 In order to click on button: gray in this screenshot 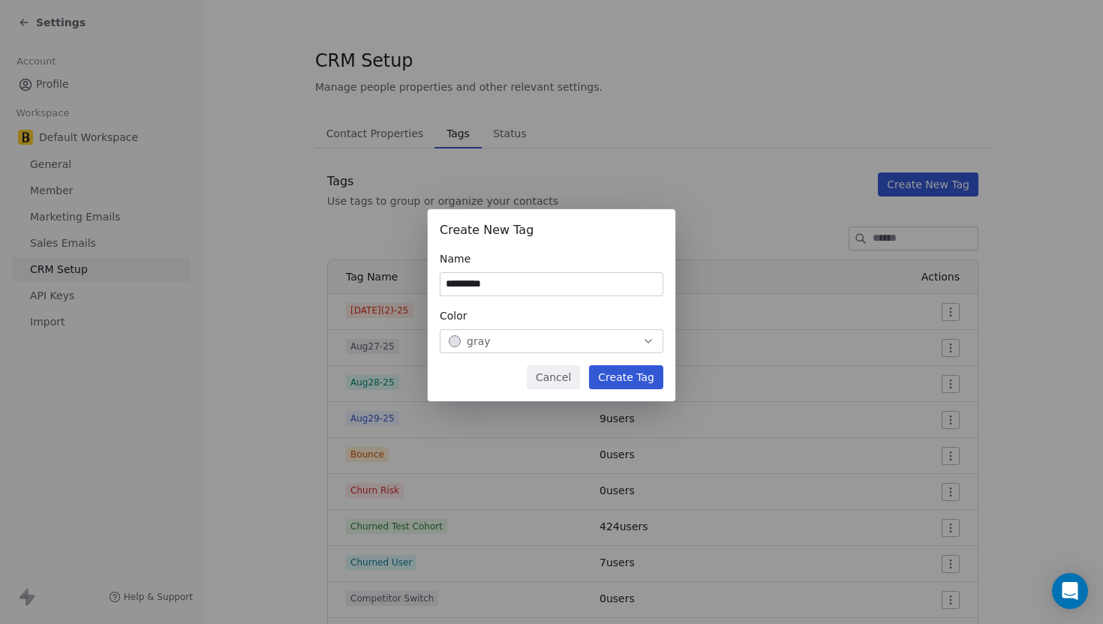, I will do `click(552, 341)`.